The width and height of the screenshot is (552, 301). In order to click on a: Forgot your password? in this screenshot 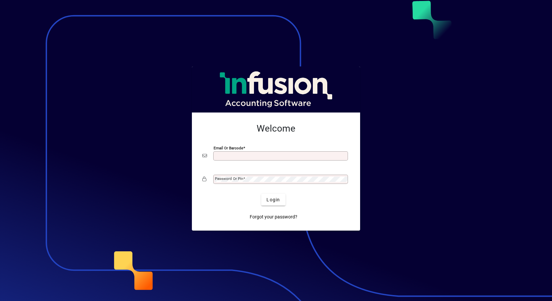, I will do `click(273, 216)`.